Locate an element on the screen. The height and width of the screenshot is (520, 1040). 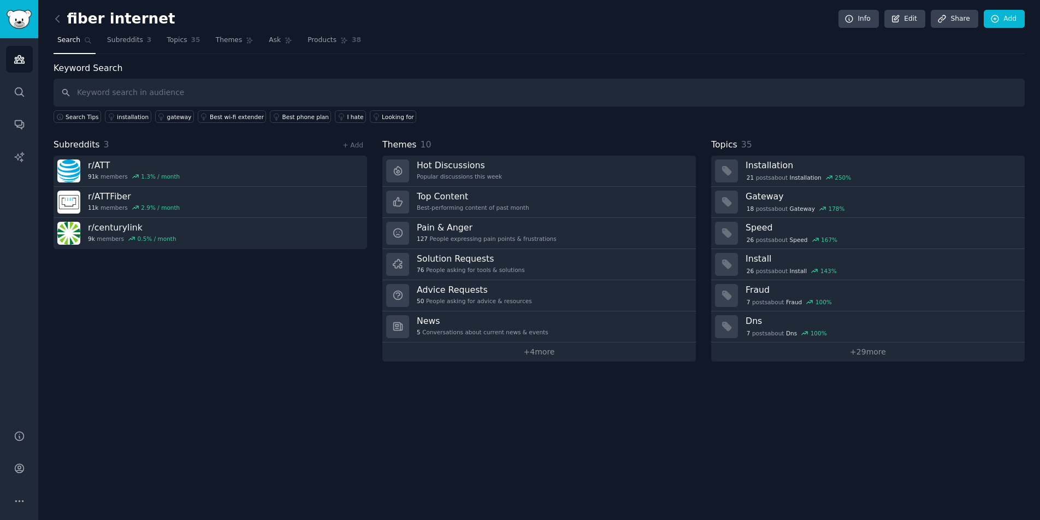
a: r/ATTFiber11kmembers2.9% / month is located at coordinates (210, 202).